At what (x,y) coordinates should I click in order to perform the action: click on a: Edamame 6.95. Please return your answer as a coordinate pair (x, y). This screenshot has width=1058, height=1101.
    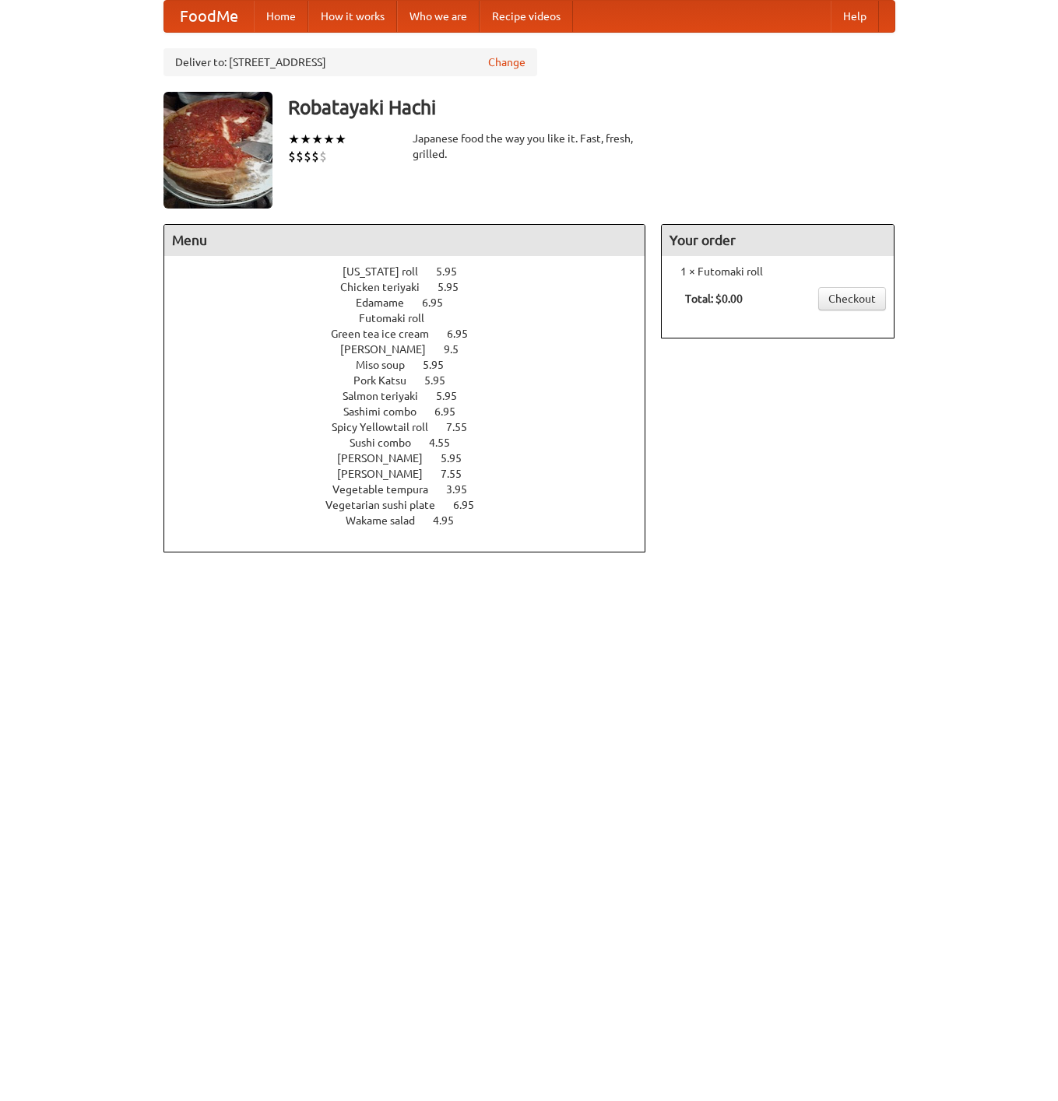
    Looking at the image, I should click on (413, 303).